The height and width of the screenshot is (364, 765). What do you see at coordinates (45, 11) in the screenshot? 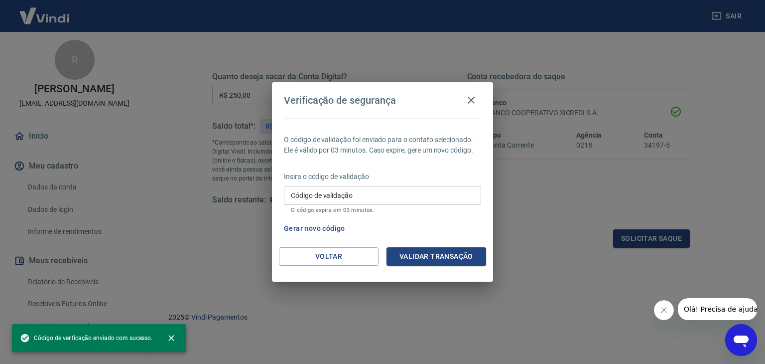
I see `span: Olá! Precisa de ajuda?` at bounding box center [45, 11].